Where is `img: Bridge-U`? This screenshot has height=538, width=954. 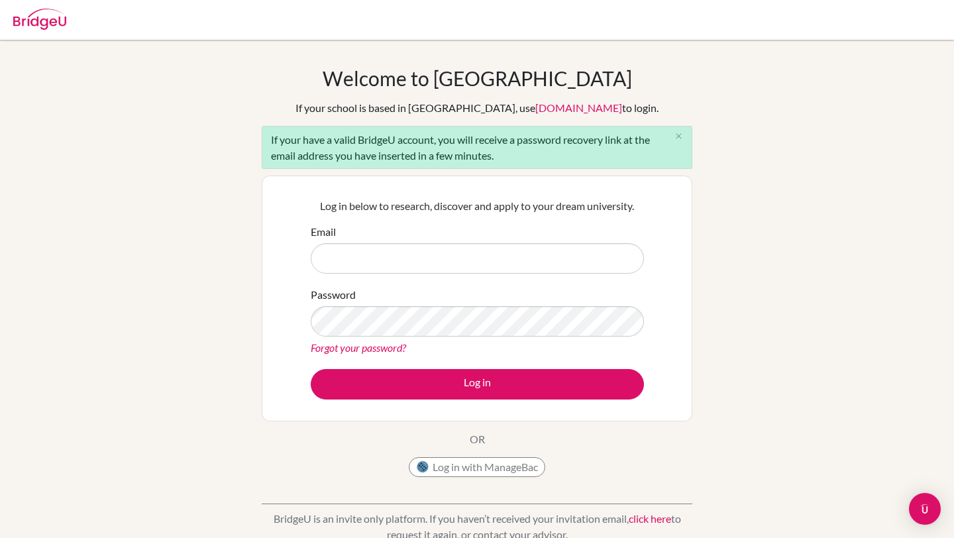 img: Bridge-U is located at coordinates (40, 19).